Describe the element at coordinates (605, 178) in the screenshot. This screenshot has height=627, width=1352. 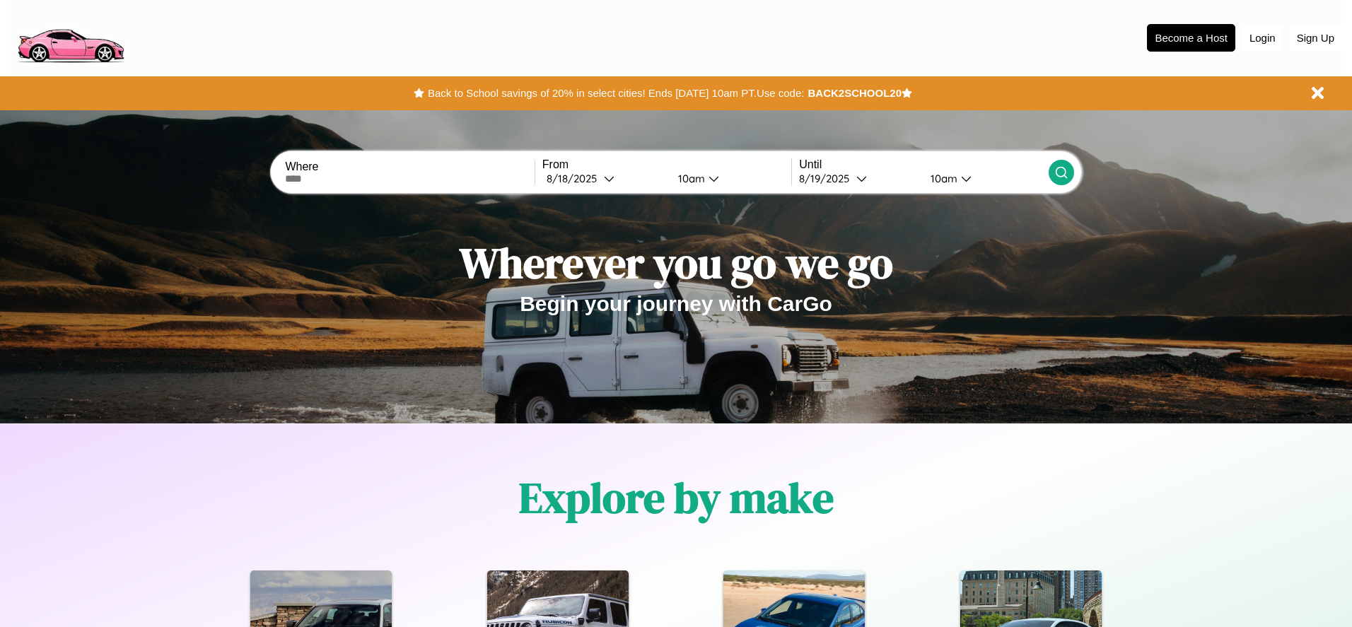
I see `button: 8/18/2025` at that location.